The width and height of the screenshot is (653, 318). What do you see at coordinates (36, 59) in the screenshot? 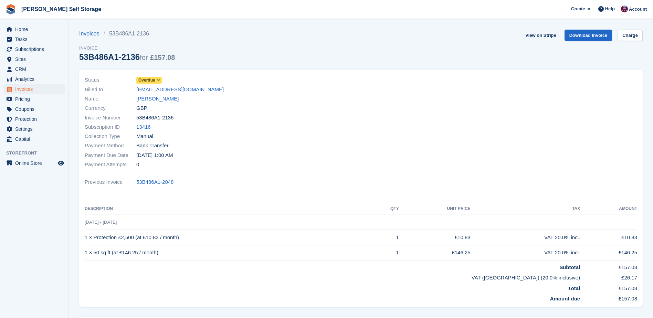
I see `span: Sites` at bounding box center [36, 59].